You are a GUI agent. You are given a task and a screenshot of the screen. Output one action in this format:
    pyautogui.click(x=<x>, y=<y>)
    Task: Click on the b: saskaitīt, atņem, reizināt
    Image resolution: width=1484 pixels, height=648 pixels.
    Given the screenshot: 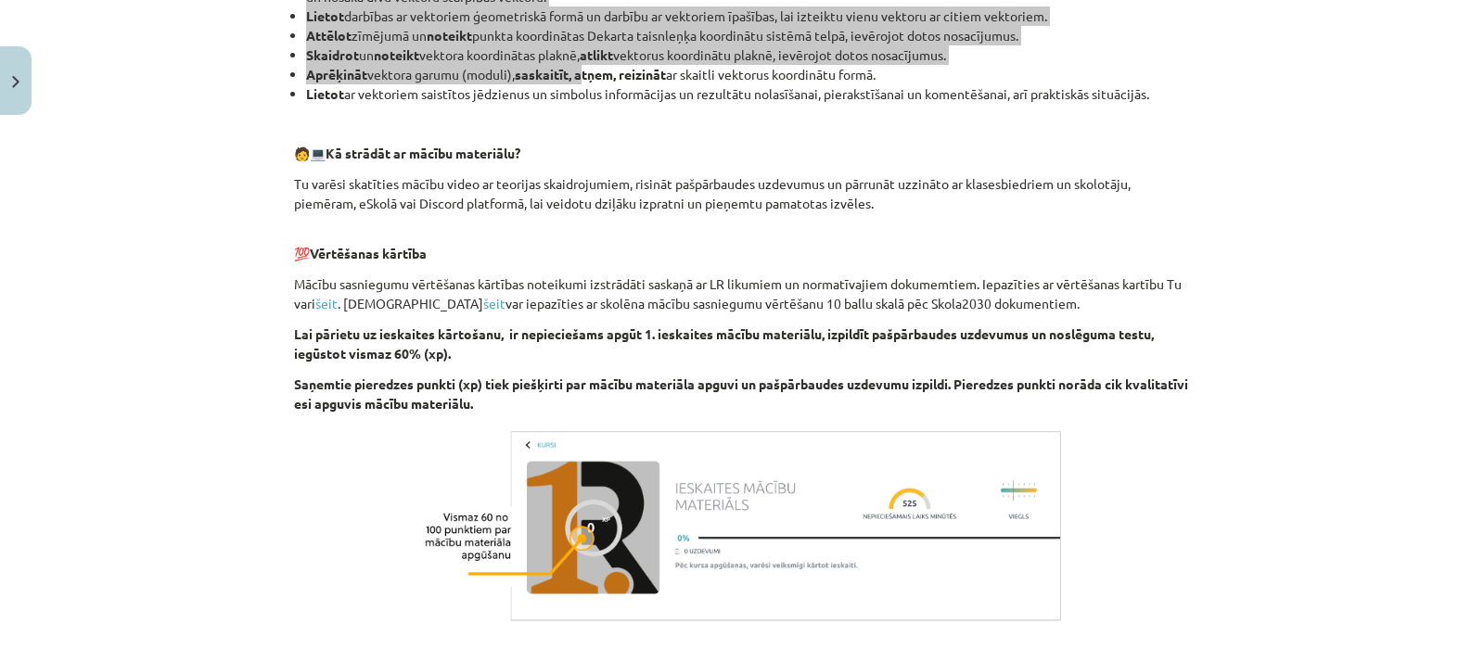 What is the action you would take?
    pyautogui.click(x=590, y=74)
    